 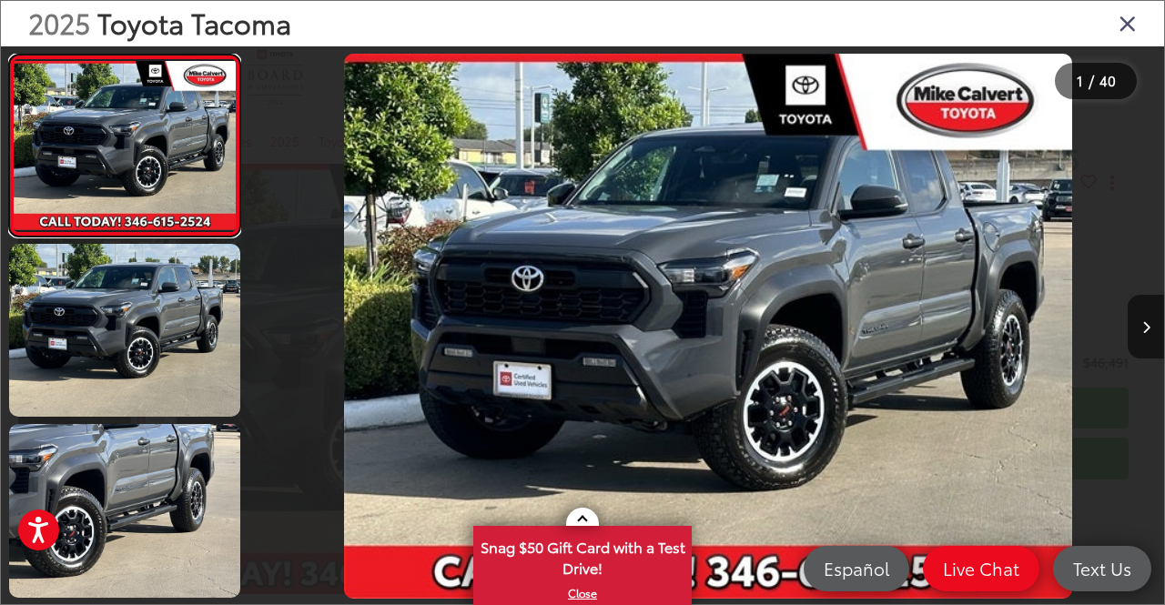 What do you see at coordinates (981, 569) in the screenshot?
I see `a: Live Chat` at bounding box center [981, 569].